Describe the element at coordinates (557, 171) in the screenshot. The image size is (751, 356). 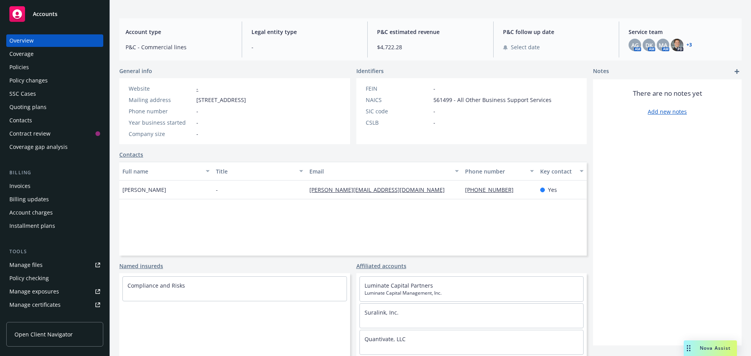
I see `div: Key contact` at that location.